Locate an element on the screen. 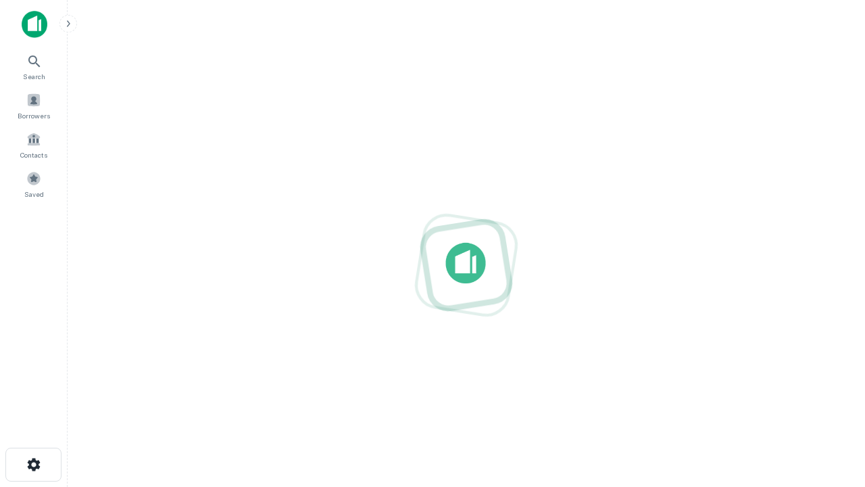 The height and width of the screenshot is (487, 865). a: Search is located at coordinates (34, 66).